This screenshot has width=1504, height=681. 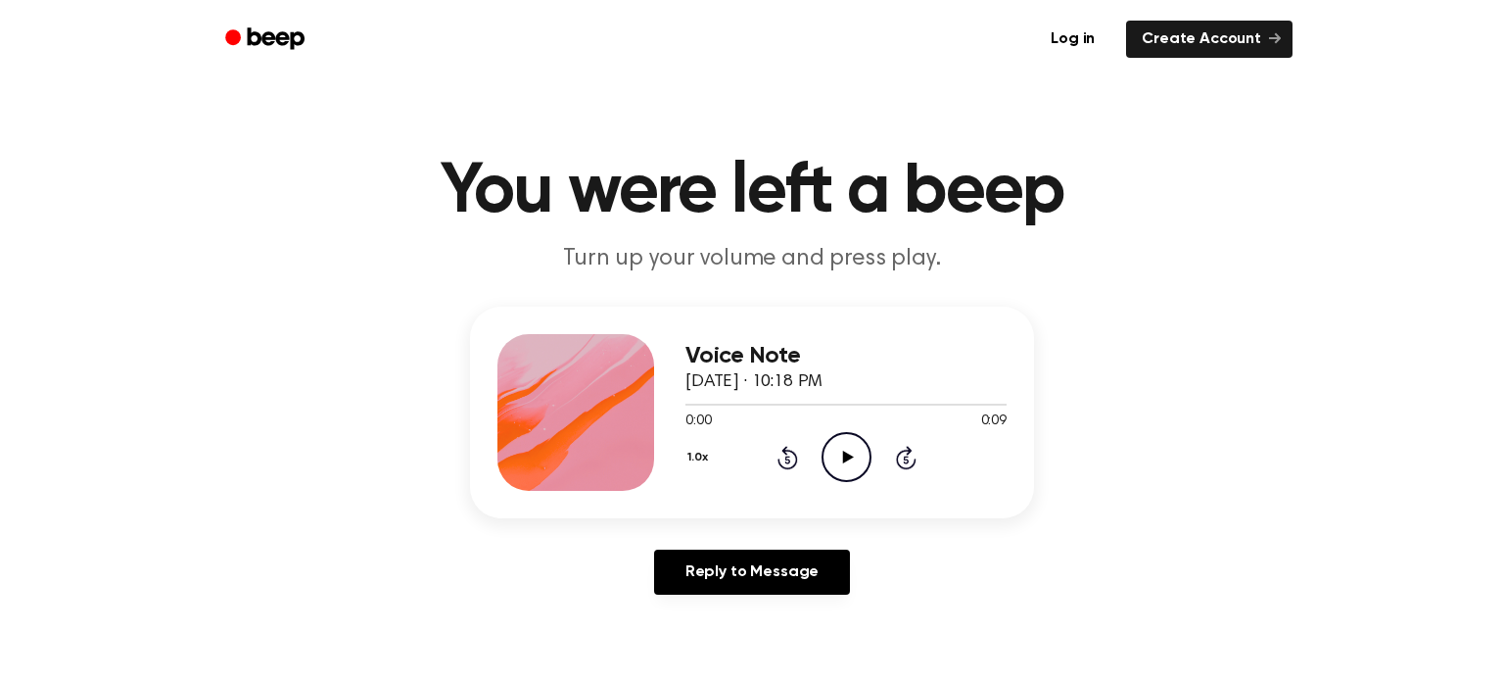 I want to click on h3: Voice Note, so click(x=846, y=355).